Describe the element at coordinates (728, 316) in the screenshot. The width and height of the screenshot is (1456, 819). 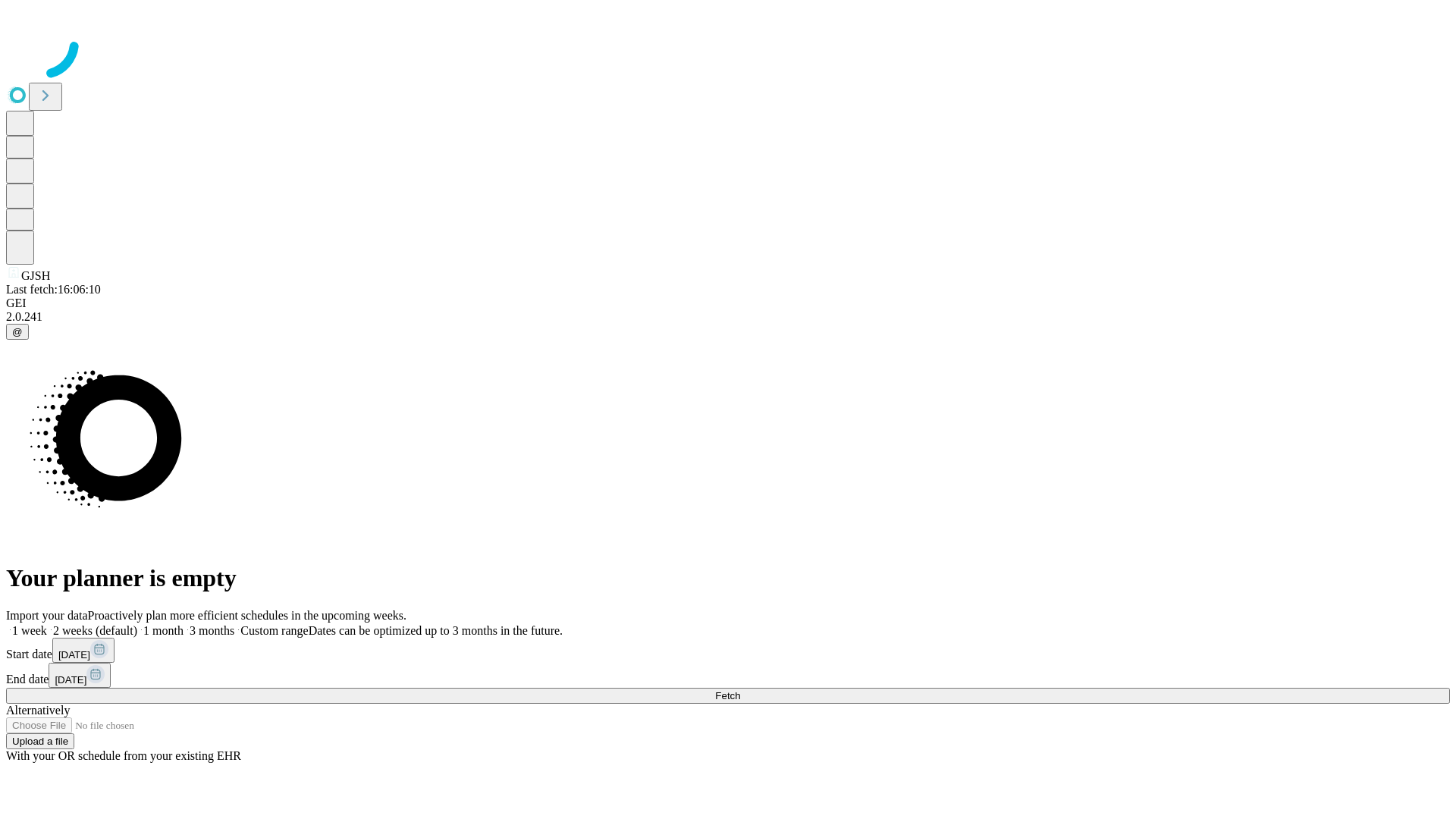
I see `div: 2.0.241` at that location.